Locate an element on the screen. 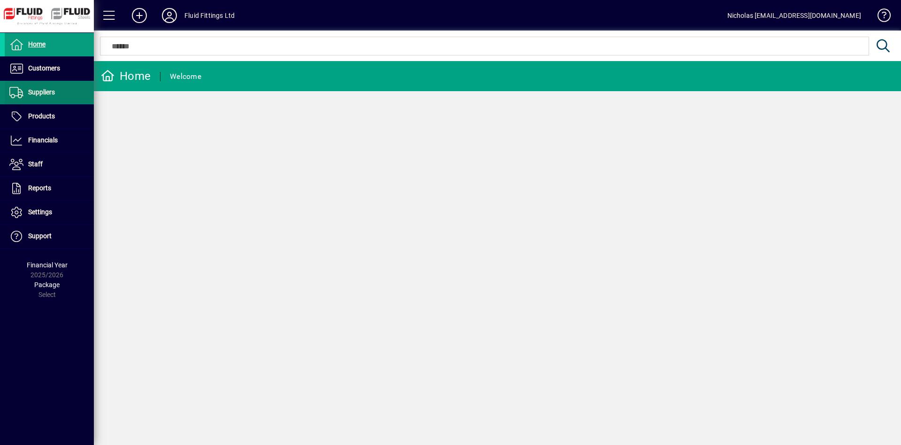 The image size is (901, 445). a: Financials is located at coordinates (49, 140).